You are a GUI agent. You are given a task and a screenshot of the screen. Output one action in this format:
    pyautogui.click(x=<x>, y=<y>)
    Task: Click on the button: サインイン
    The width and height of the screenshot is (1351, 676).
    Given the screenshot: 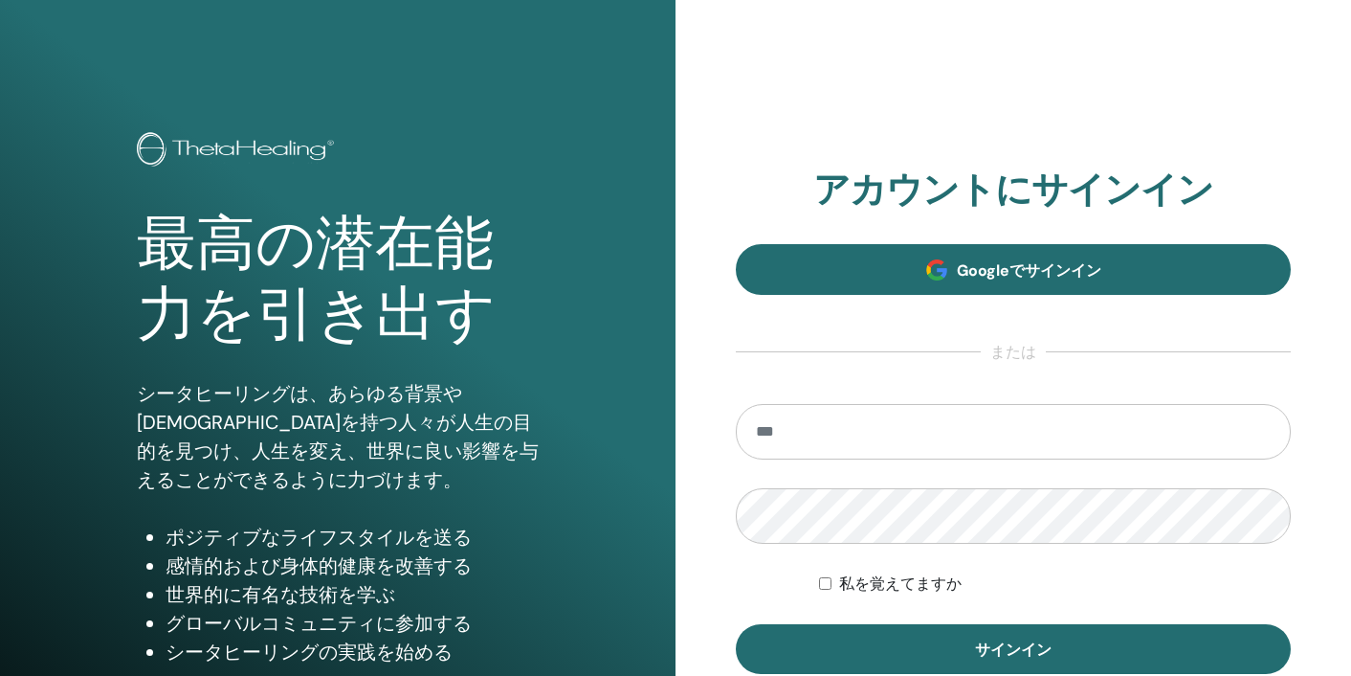 What is the action you would take?
    pyautogui.click(x=1013, y=649)
    